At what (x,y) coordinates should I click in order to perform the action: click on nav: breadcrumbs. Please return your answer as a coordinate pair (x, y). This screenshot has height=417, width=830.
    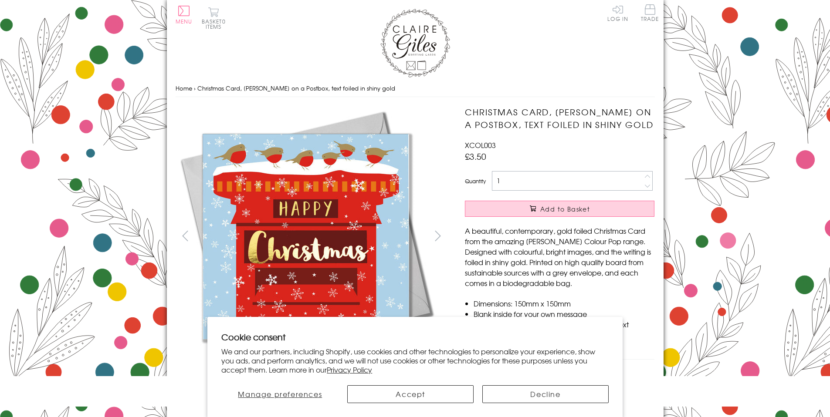
    Looking at the image, I should click on (415, 88).